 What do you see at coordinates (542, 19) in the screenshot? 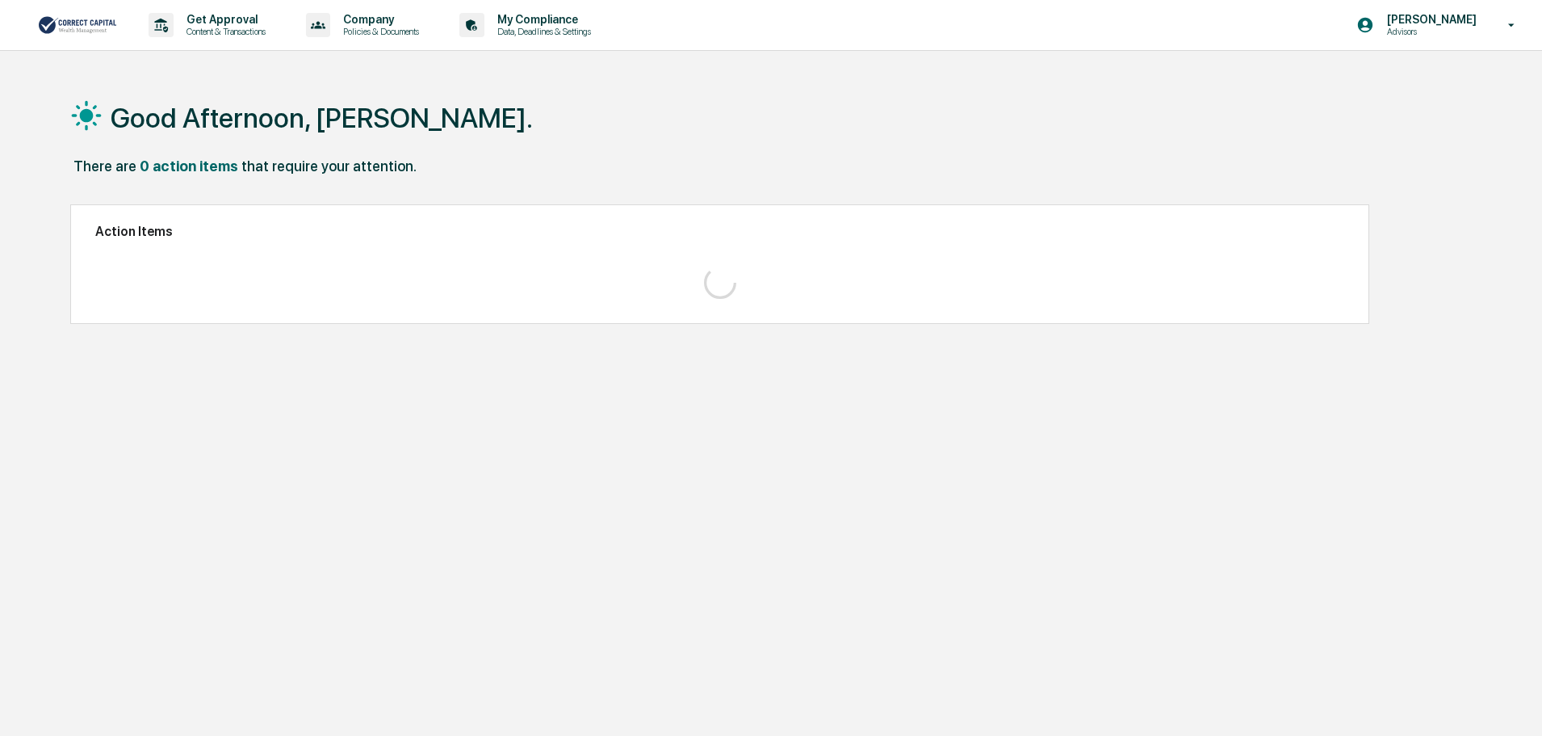
I see `p: My Compliance` at bounding box center [542, 19].